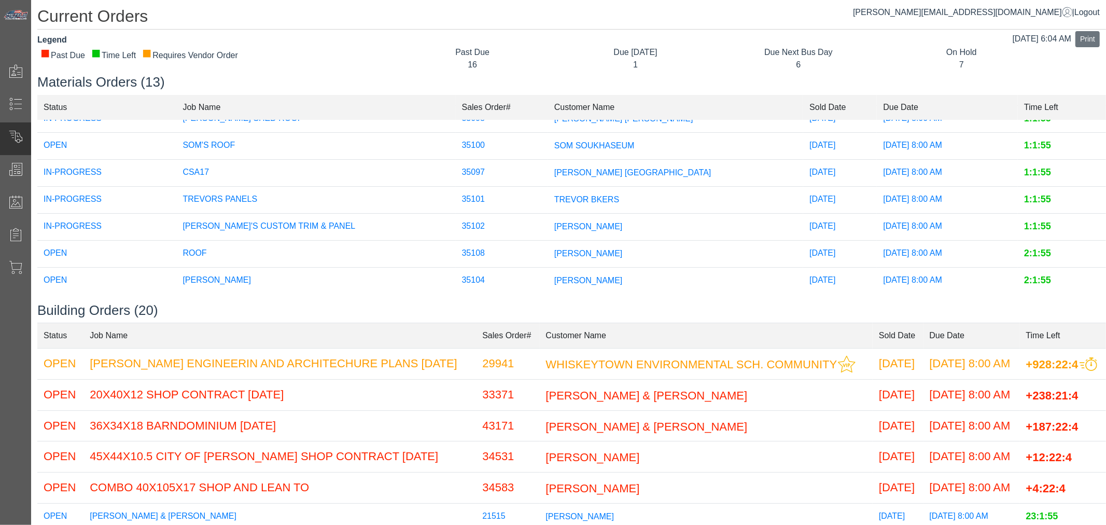 The width and height of the screenshot is (1106, 525). I want to click on div: 16, so click(472, 65).